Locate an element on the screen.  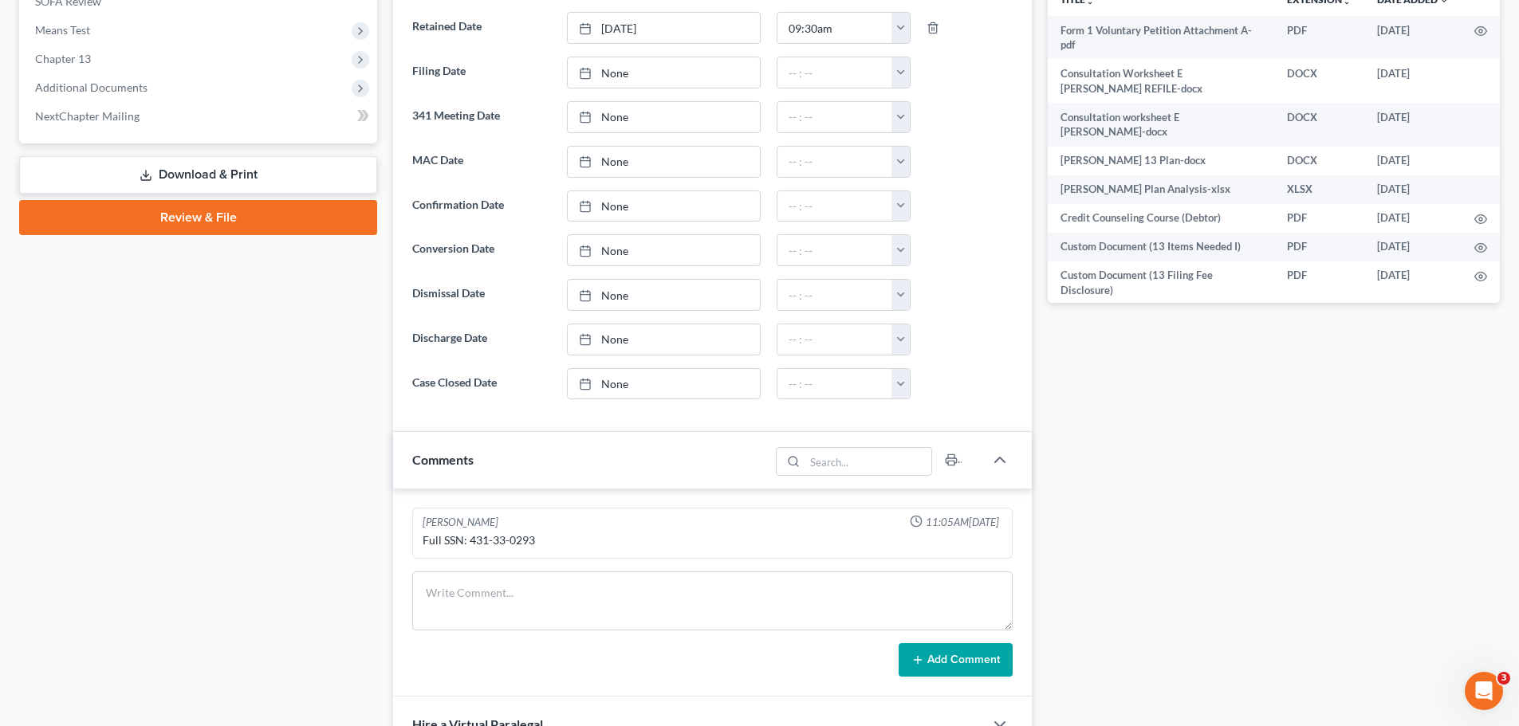
label: Conversion Date is located at coordinates (481, 250).